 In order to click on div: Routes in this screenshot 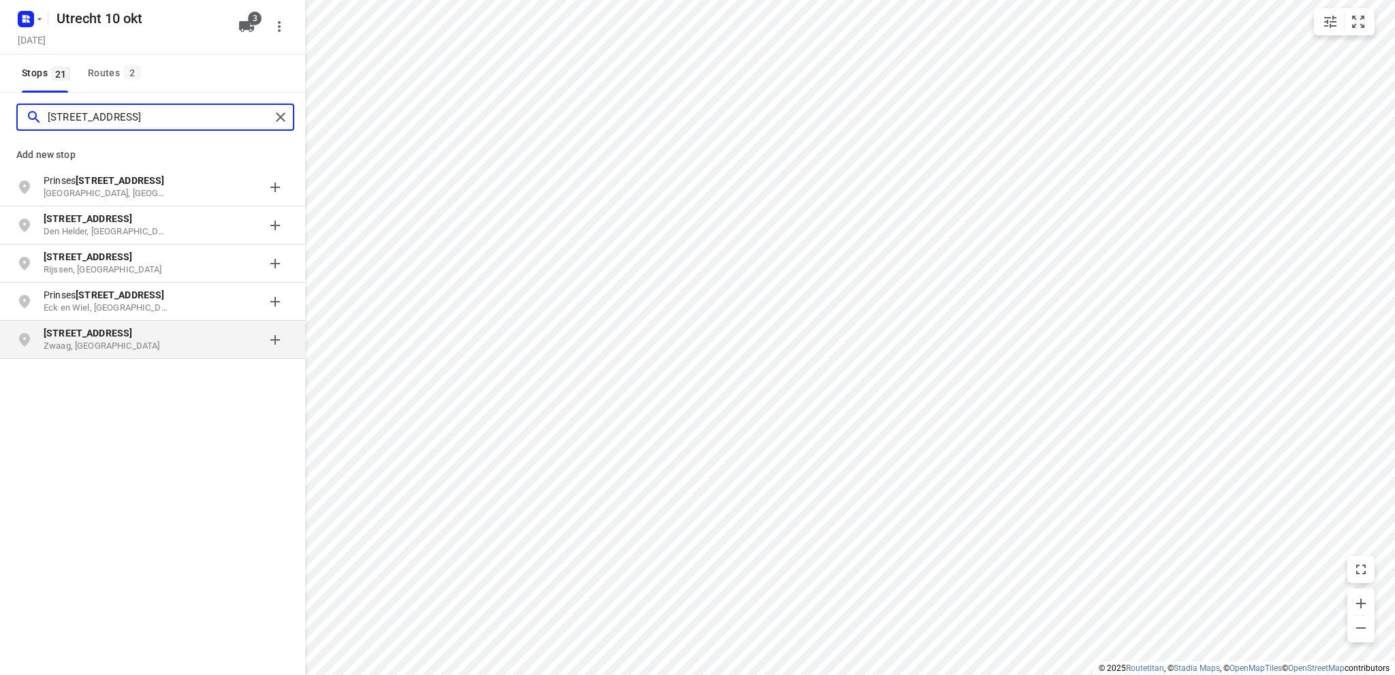, I will do `click(116, 73)`.